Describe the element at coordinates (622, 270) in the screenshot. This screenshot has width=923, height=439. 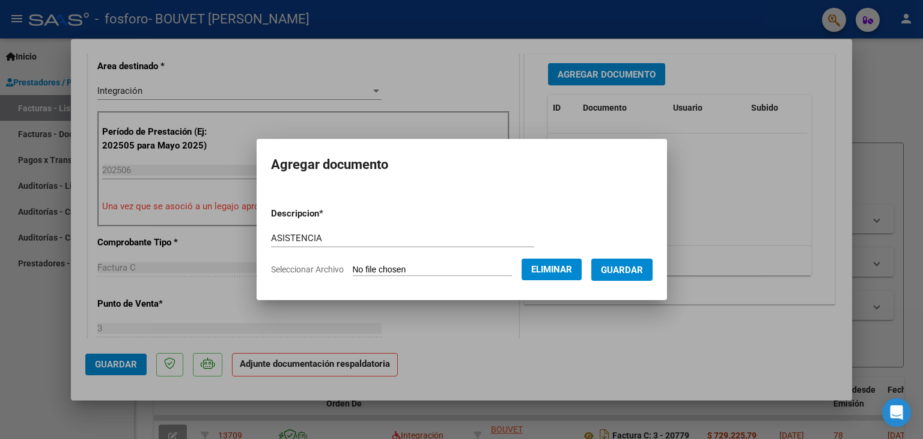
I see `span: Guardar` at that location.